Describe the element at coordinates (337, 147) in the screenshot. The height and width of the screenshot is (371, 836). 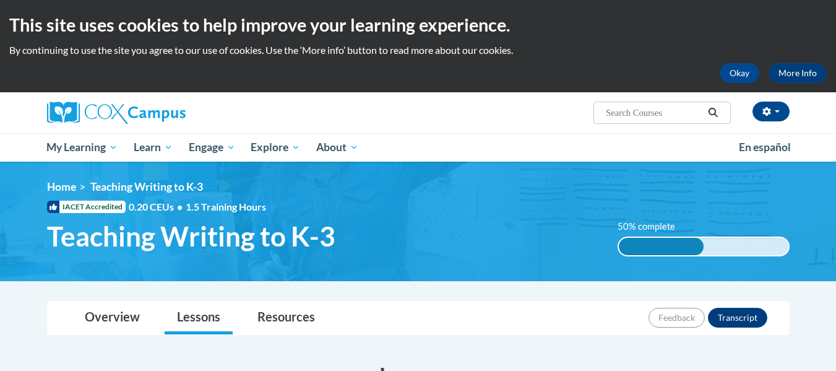
I see `a: About` at that location.